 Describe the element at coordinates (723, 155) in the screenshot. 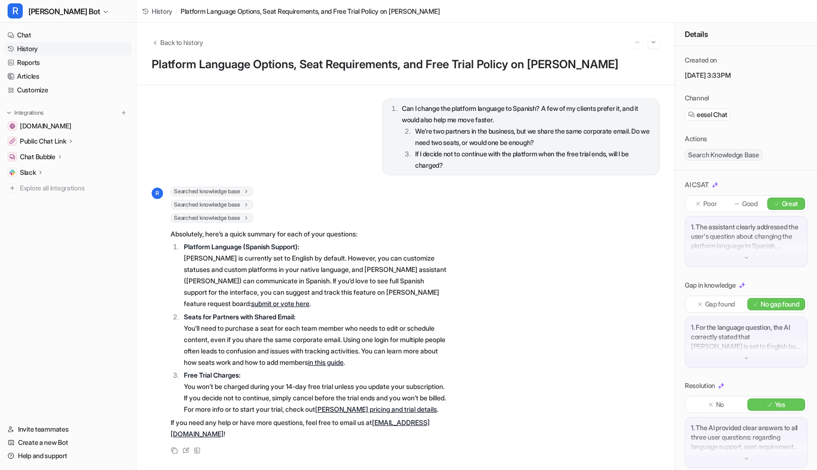

I see `span: Search Knowledge Base` at that location.